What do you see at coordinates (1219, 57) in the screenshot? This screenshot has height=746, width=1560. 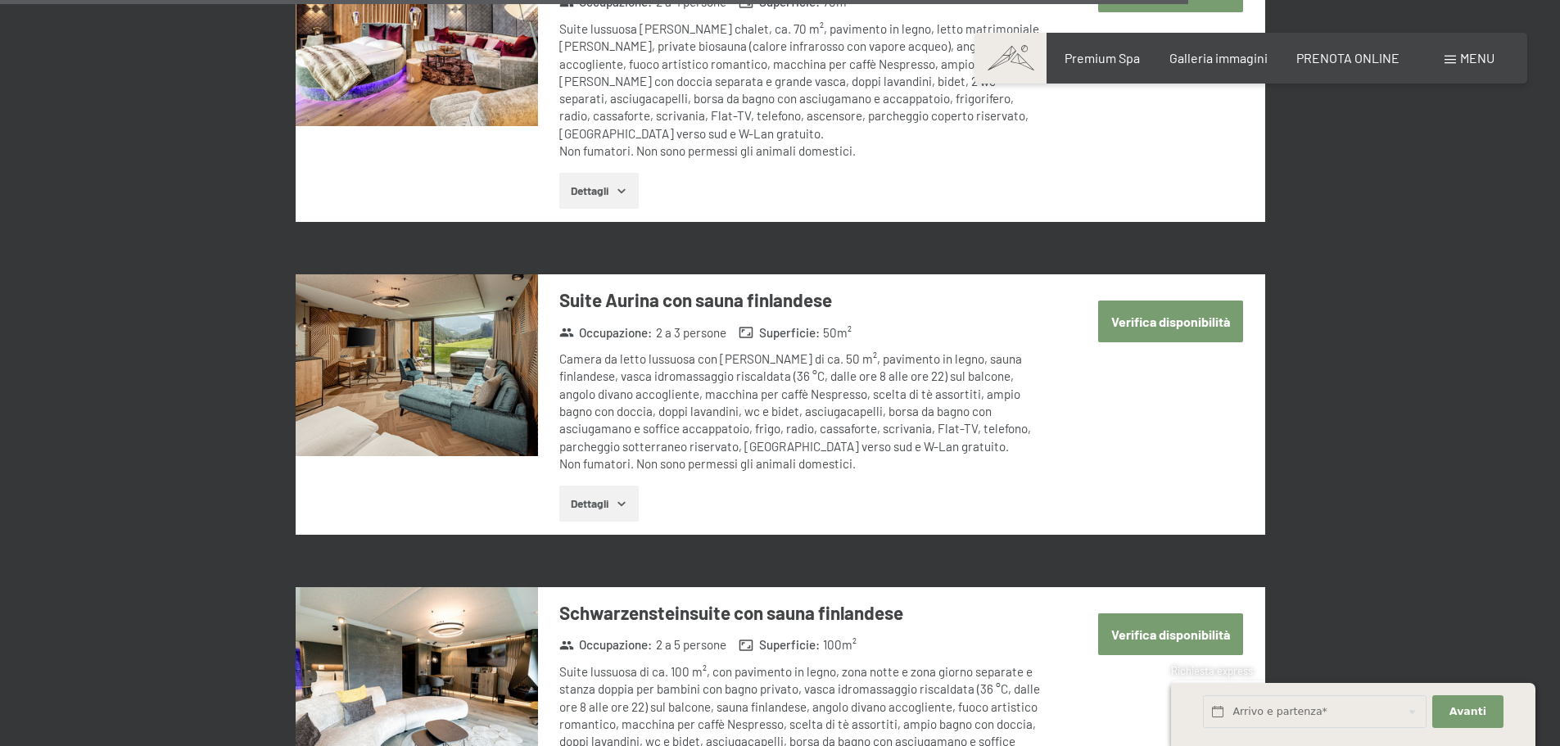 I see `span: Galleria immagini` at bounding box center [1219, 57].